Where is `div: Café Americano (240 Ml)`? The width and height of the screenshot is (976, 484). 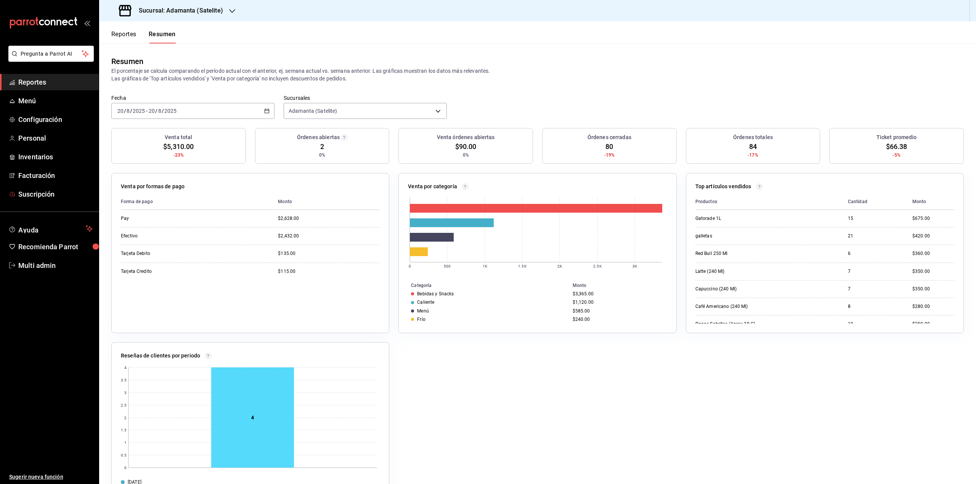 div: Café Americano (240 Ml) is located at coordinates (734, 307).